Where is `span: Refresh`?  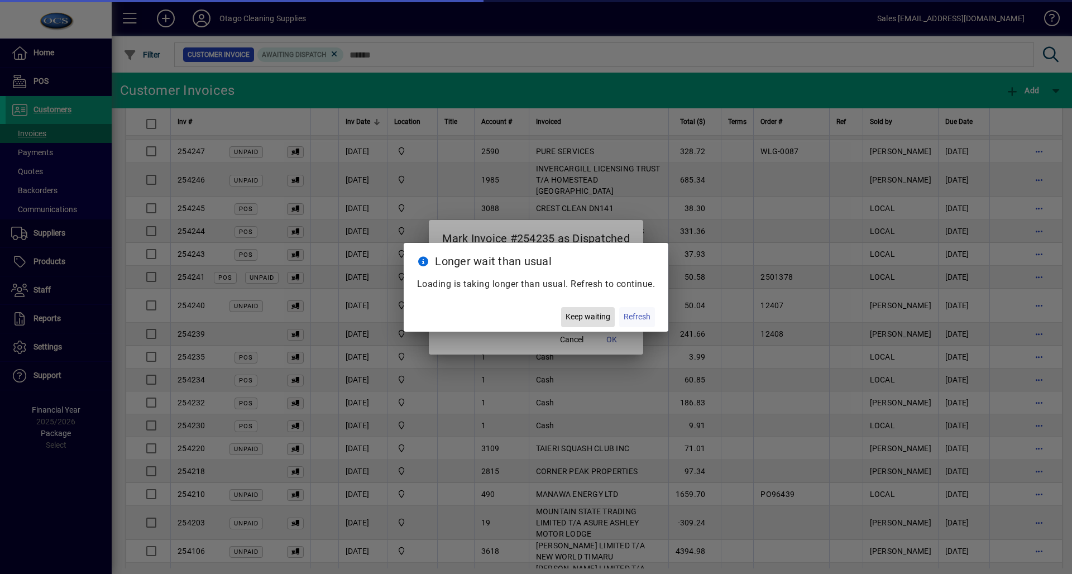 span: Refresh is located at coordinates (637, 317).